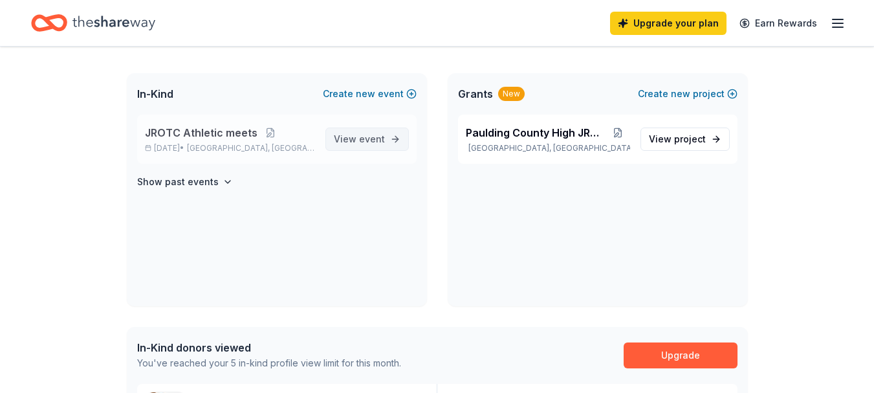 The height and width of the screenshot is (393, 874). Describe the element at coordinates (690, 138) in the screenshot. I see `span: project` at that location.